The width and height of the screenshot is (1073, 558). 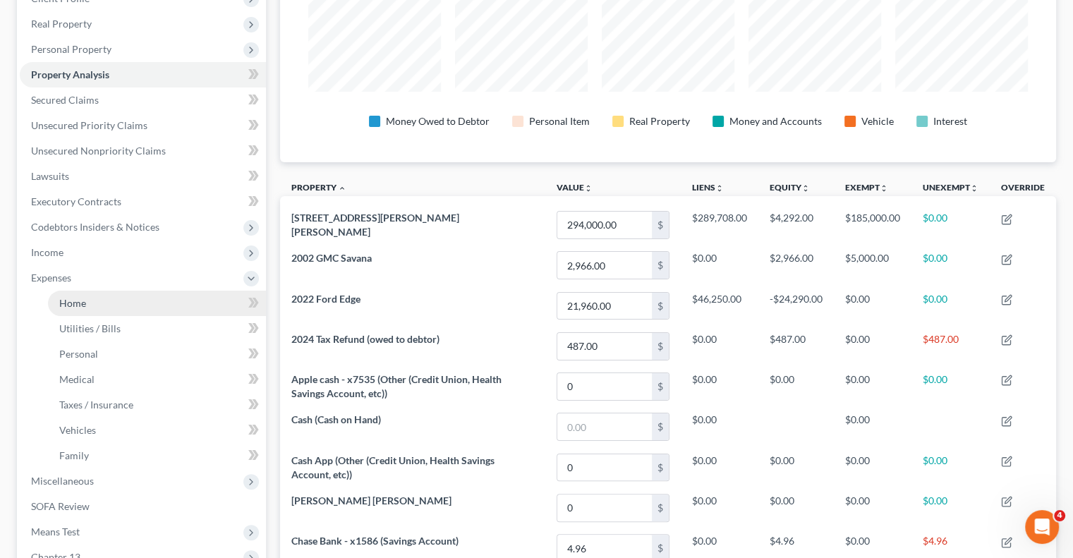 I want to click on span: Vehicles, so click(x=78, y=430).